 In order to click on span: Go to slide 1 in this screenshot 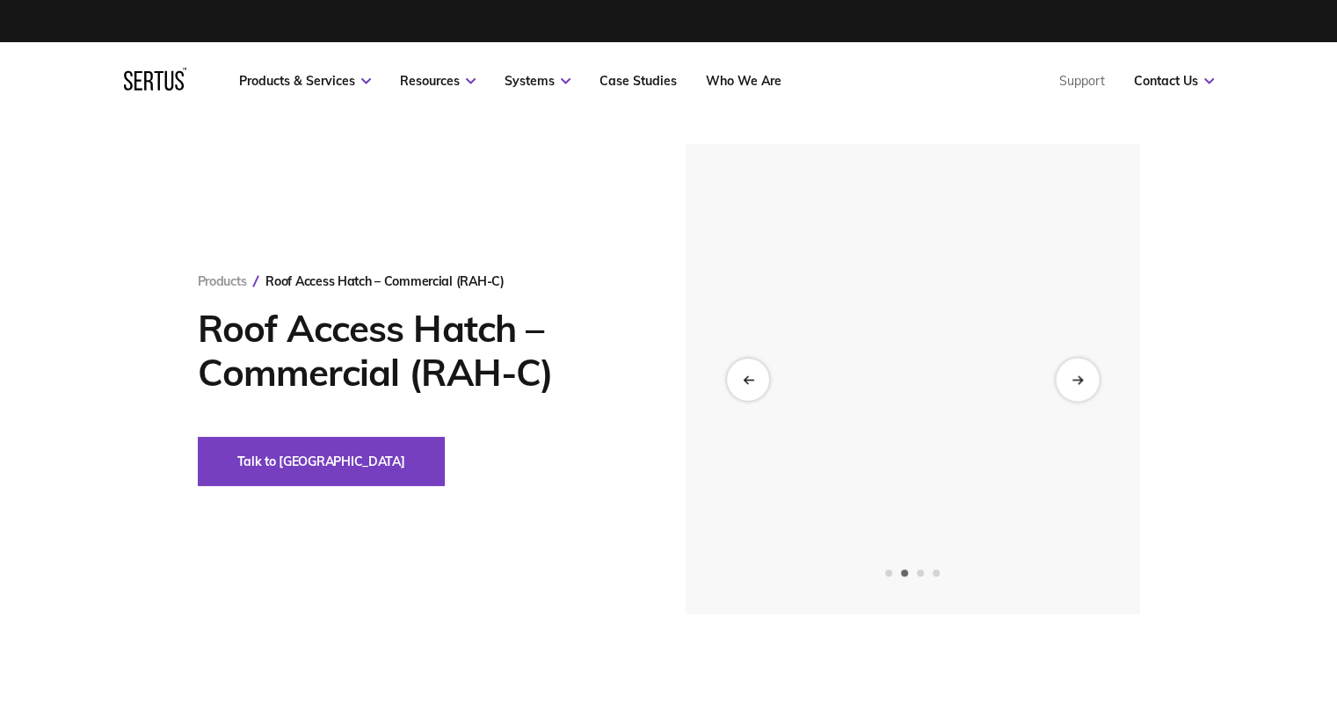, I will do `click(889, 573)`.